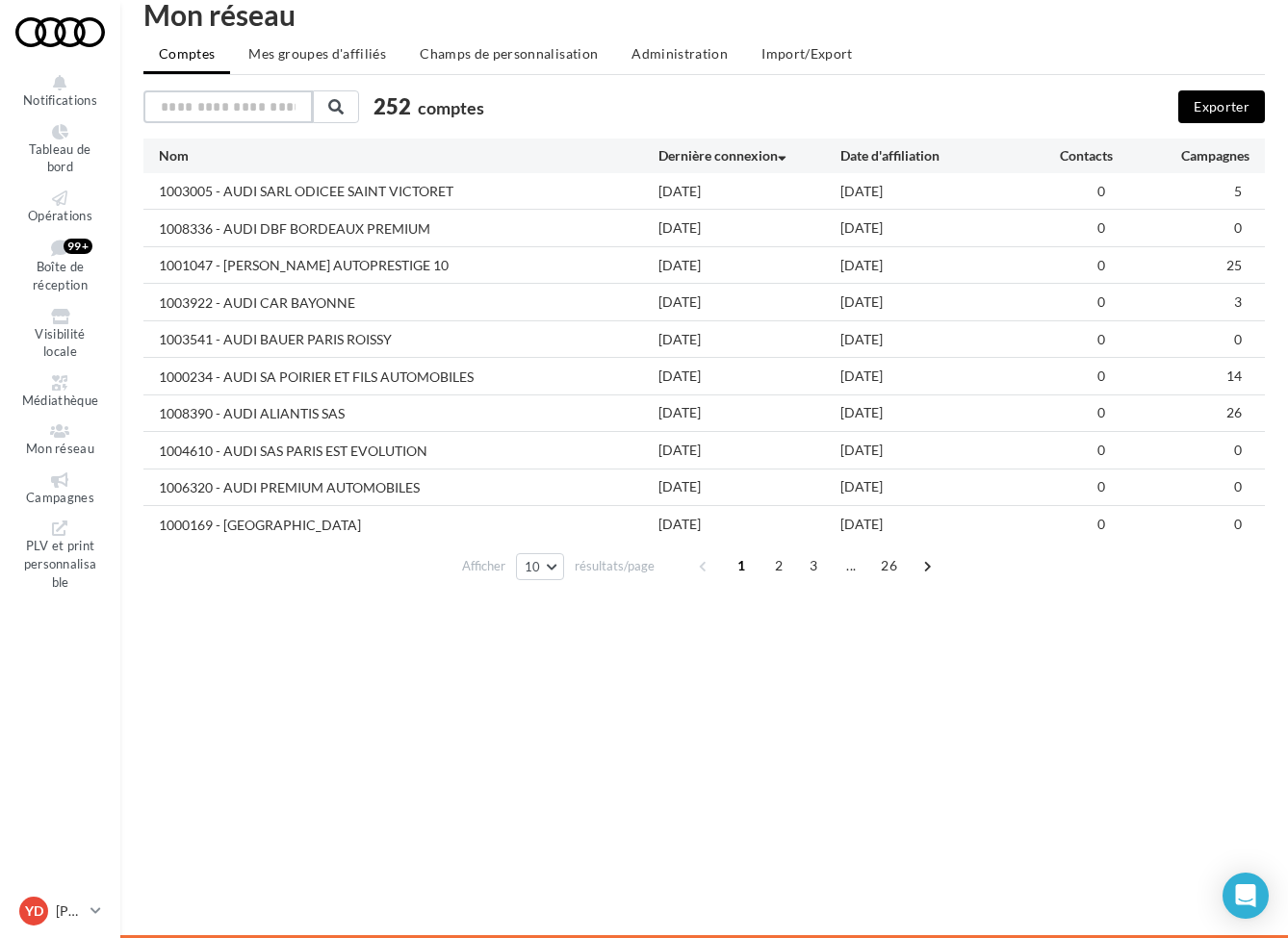 The width and height of the screenshot is (1288, 938). I want to click on span: Afficher, so click(484, 566).